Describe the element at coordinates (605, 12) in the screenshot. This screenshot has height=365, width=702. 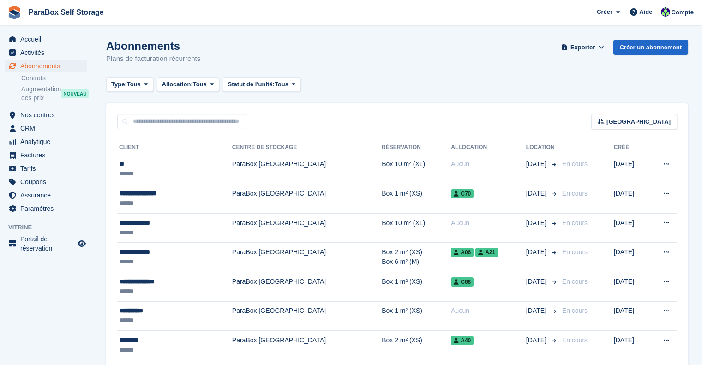
I see `span: Créer` at that location.